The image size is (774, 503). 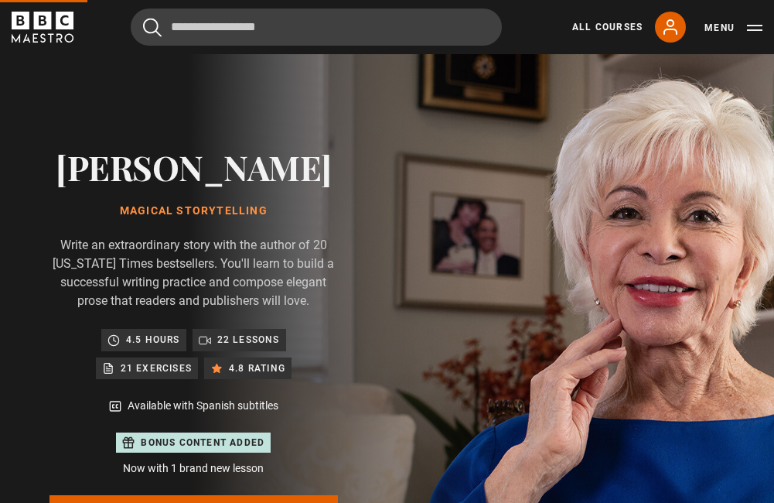 What do you see at coordinates (193, 468) in the screenshot?
I see `p: Now with 1 brand new lesson` at bounding box center [193, 468].